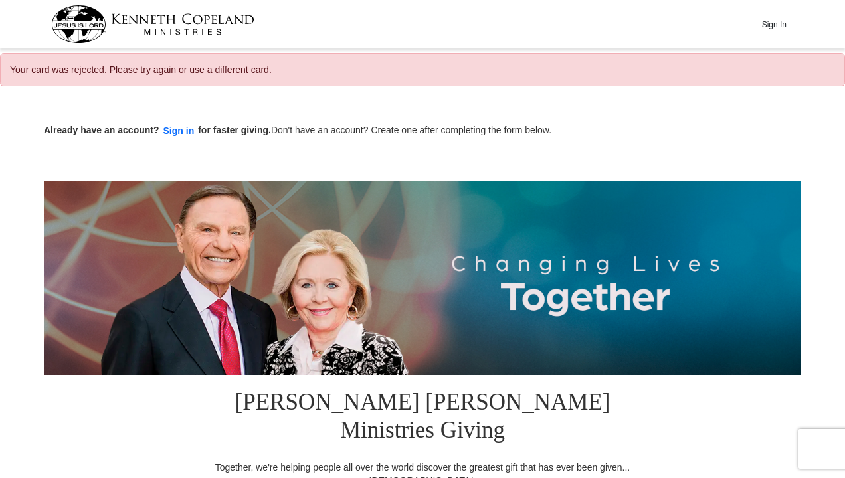  Describe the element at coordinates (423, 131) in the screenshot. I see `p: Don't have an account? Create one after completing the form below.` at that location.